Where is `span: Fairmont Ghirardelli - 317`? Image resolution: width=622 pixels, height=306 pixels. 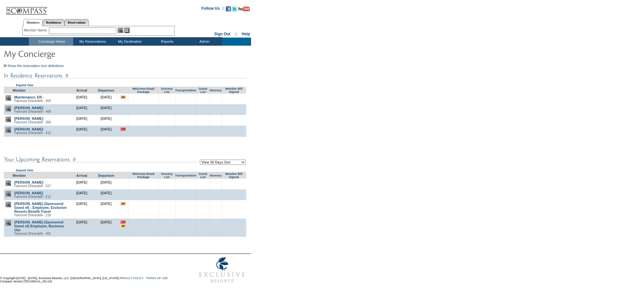 span: Fairmont Ghirardelli - 317 is located at coordinates (32, 186).